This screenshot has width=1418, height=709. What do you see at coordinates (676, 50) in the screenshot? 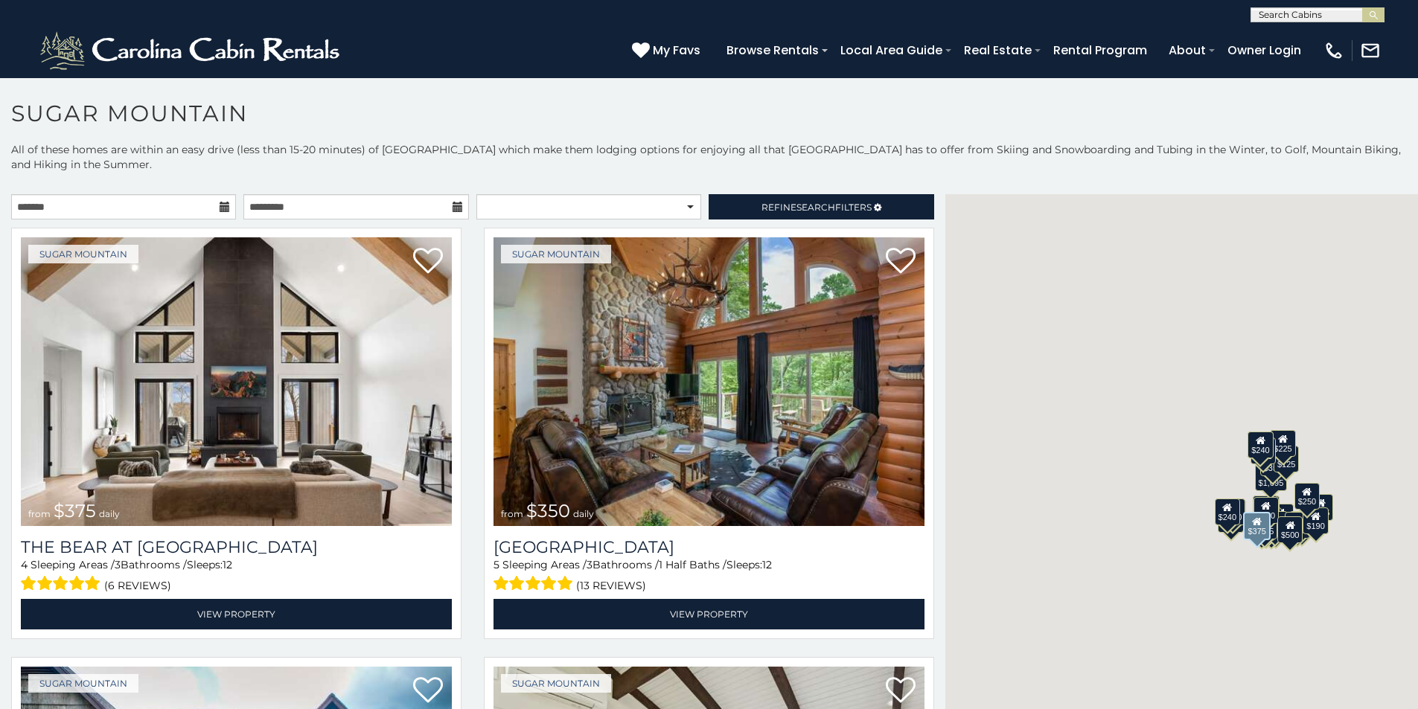
I see `span: My Favs` at bounding box center [676, 50].